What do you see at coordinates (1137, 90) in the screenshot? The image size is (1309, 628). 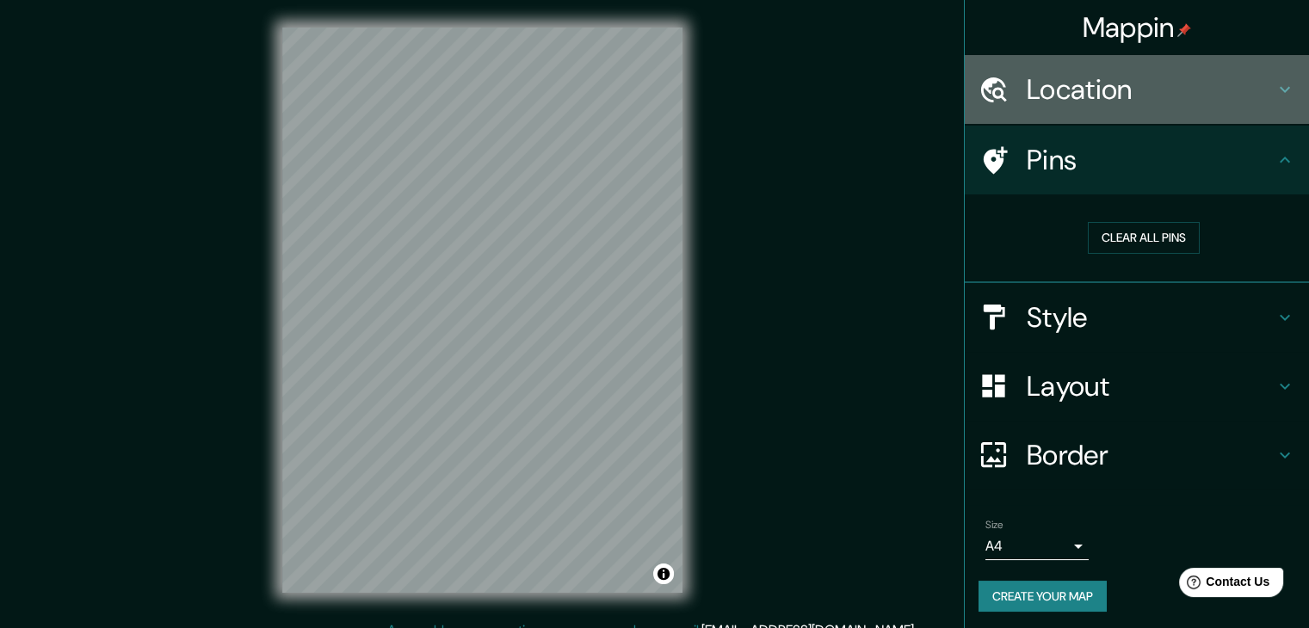 I see `div: Location` at bounding box center [1137, 90].